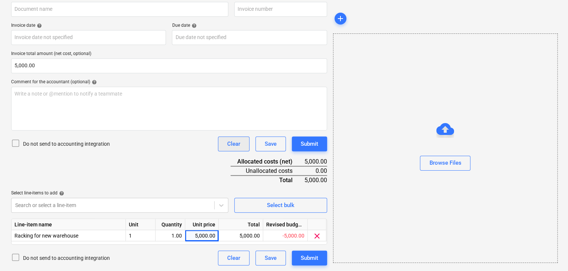 Image resolution: width=568 pixels, height=271 pixels. I want to click on div: -5,000.00, so click(285, 235).